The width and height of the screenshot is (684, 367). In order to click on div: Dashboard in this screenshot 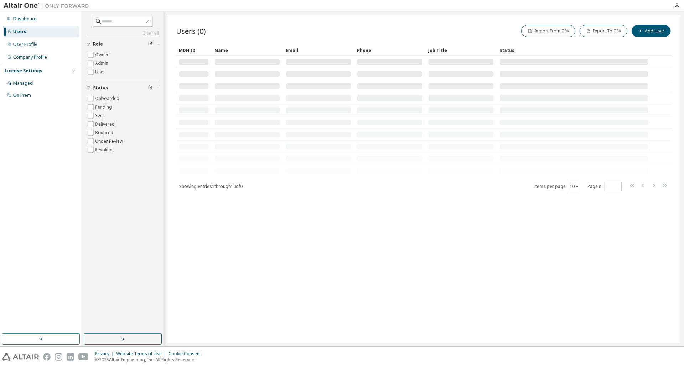, I will do `click(25, 19)`.